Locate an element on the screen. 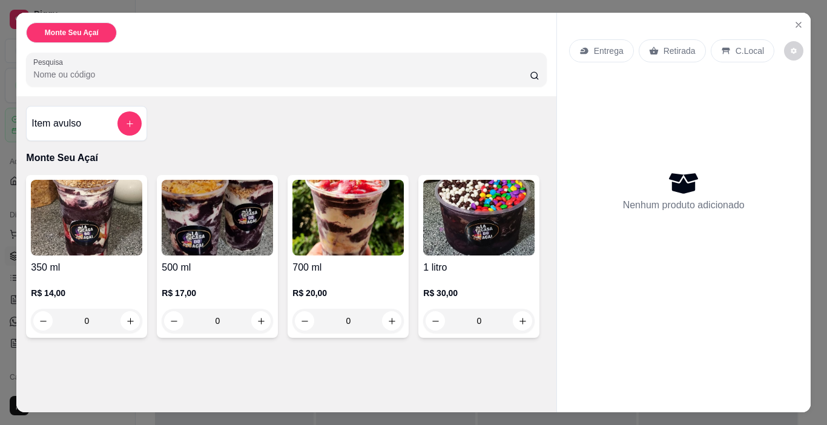 The width and height of the screenshot is (827, 425). p: R$ 30,00 is located at coordinates (479, 293).